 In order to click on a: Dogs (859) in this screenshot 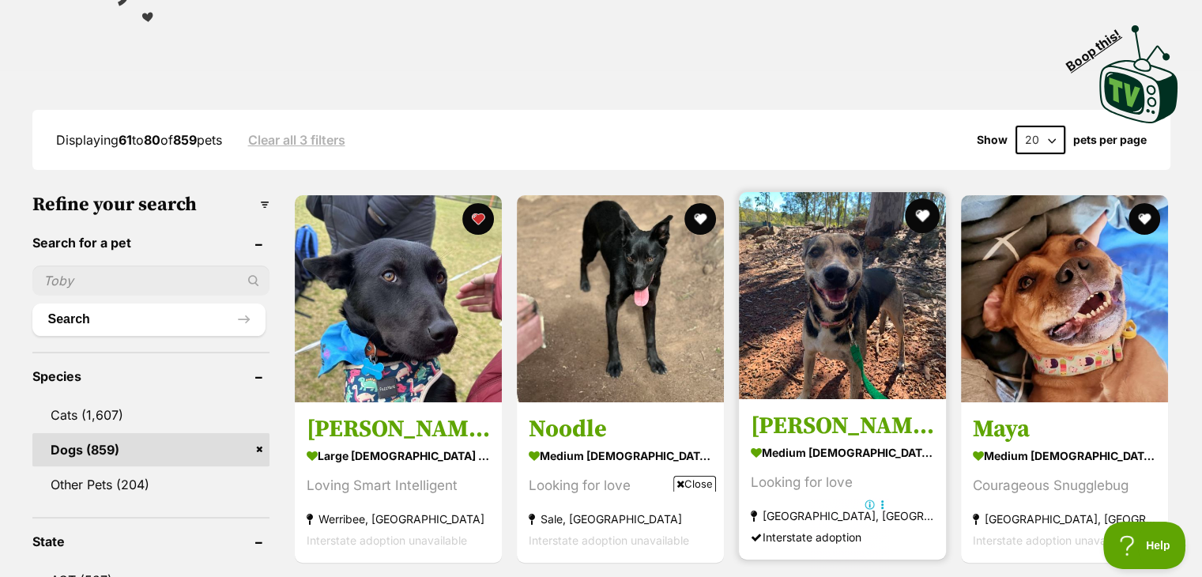, I will do `click(151, 450)`.